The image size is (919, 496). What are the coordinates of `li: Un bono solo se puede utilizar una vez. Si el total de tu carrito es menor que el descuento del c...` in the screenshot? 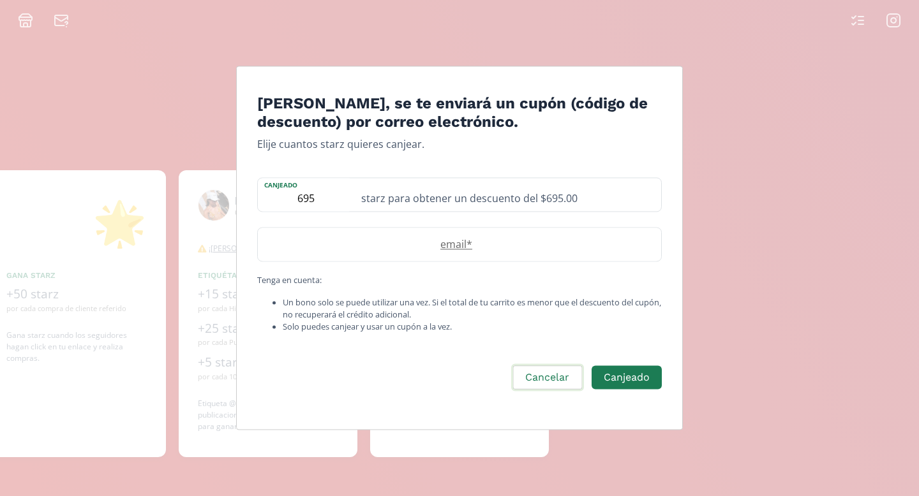 It's located at (472, 309).